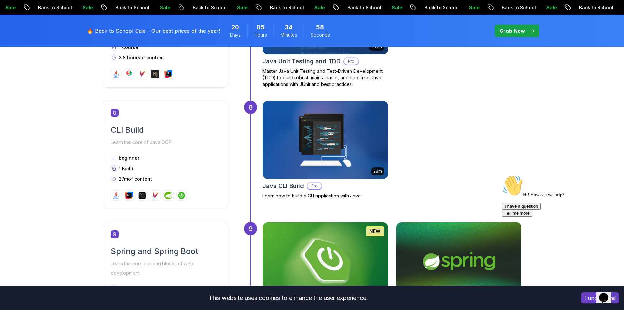 This screenshot has height=310, width=624. What do you see at coordinates (235, 35) in the screenshot?
I see `span: Days` at bounding box center [235, 35].